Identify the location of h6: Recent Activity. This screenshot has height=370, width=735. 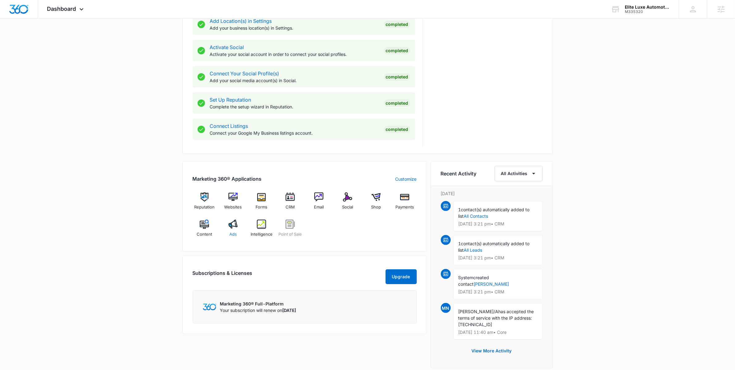
(459, 173).